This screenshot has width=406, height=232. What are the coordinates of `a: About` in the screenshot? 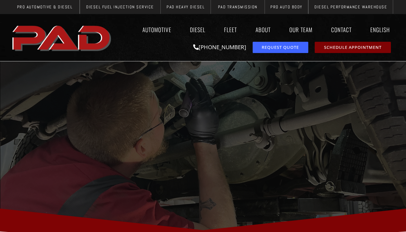 It's located at (263, 30).